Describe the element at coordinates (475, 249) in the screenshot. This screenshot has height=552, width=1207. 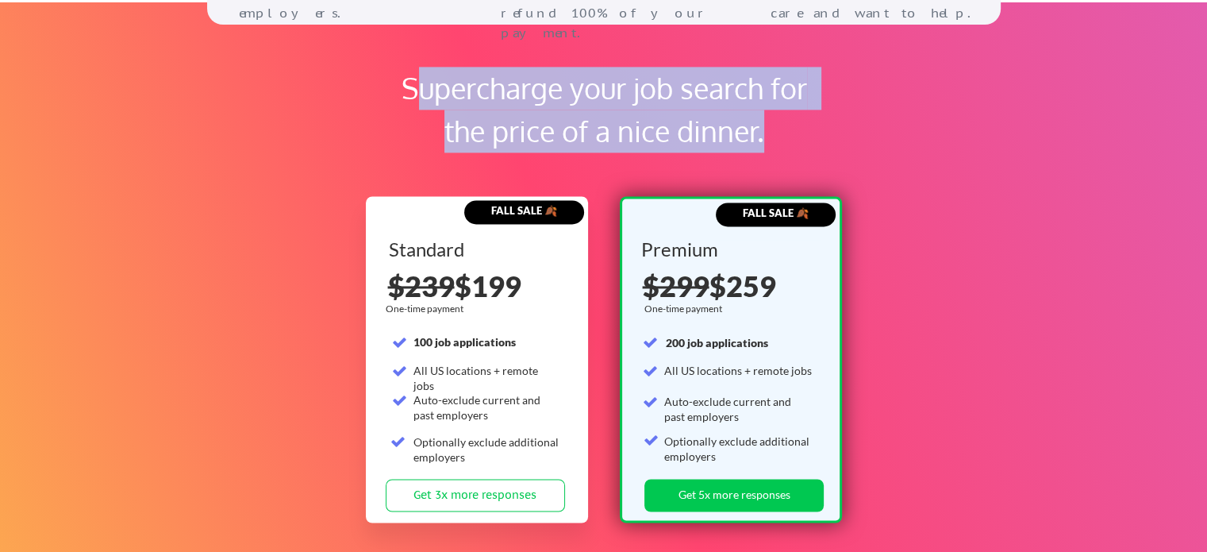
I see `div: Standard` at that location.